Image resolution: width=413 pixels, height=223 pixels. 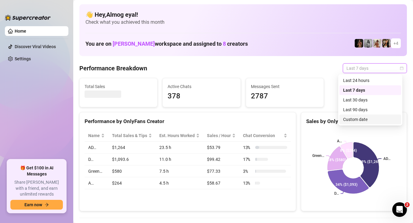 I want to click on span: Total Sales, so click(x=118, y=87).